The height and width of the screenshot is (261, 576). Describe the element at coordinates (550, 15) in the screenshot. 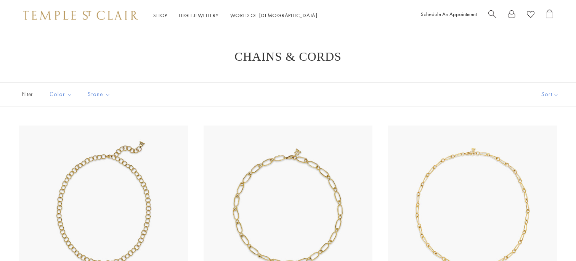

I see `a: Open Shopping Bag` at that location.